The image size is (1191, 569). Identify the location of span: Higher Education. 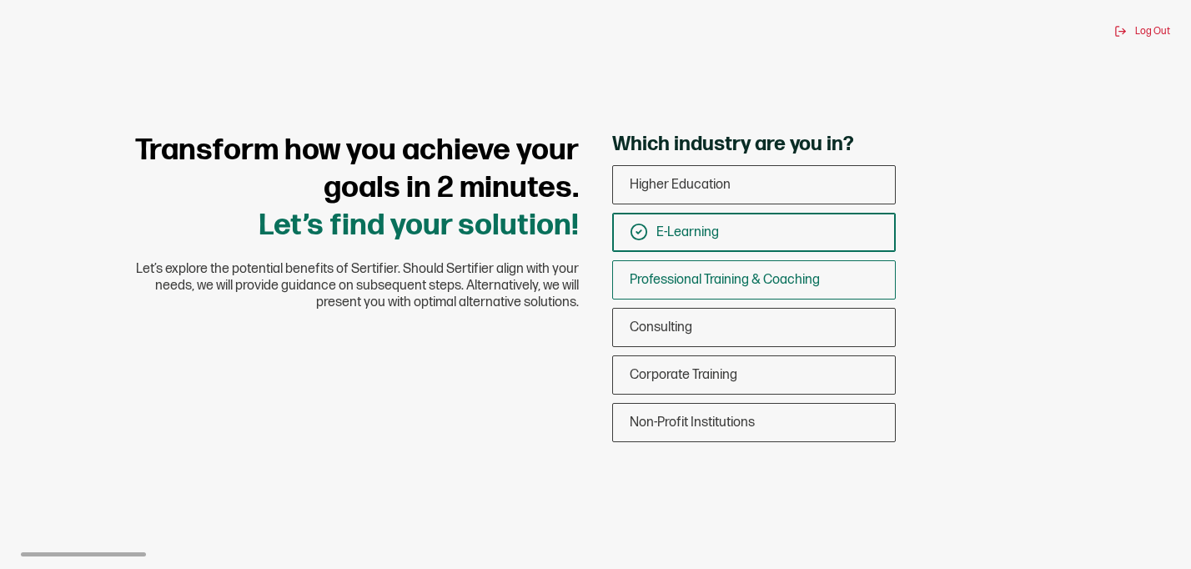
(680, 184).